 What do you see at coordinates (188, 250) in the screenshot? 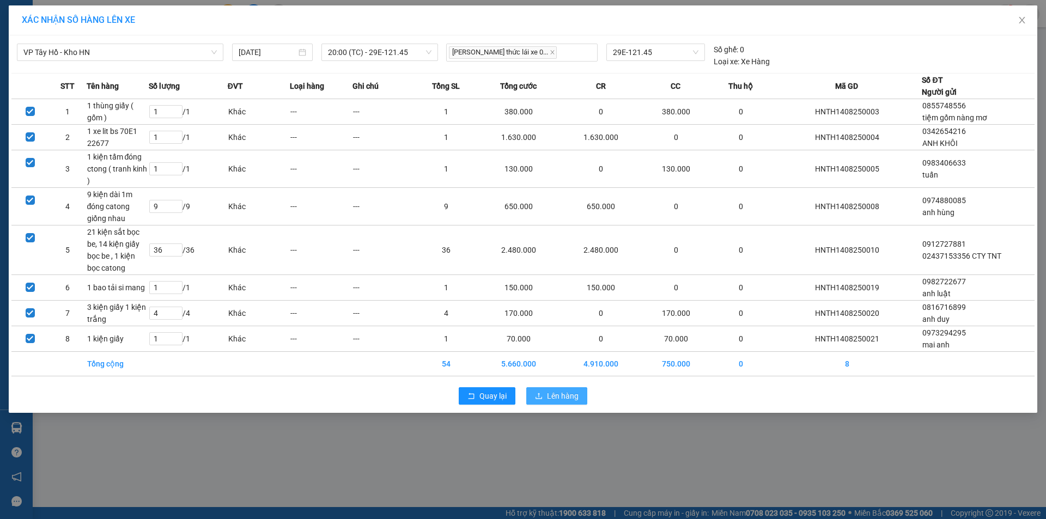
I see `td: / 36` at bounding box center [188, 250].